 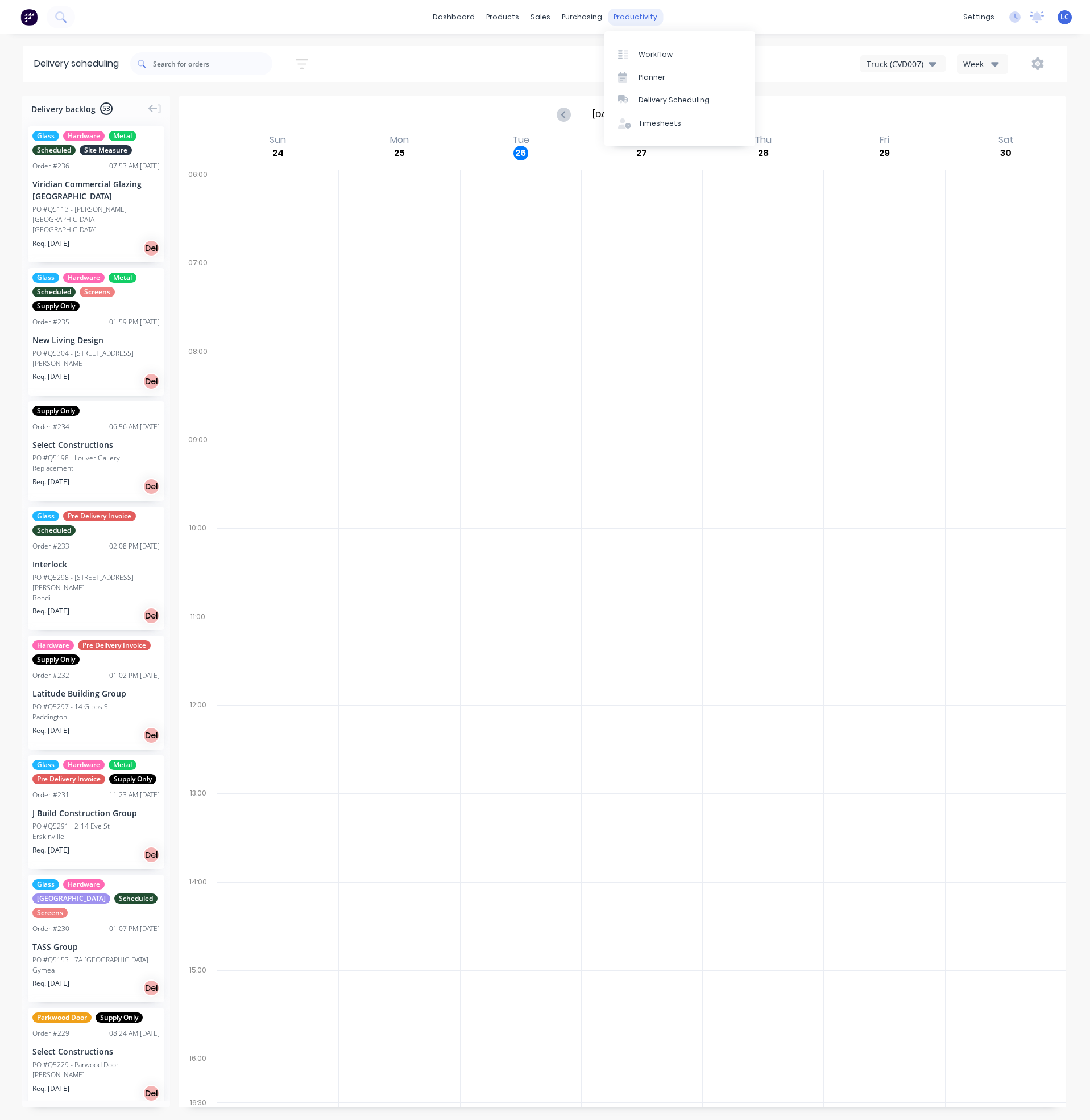 What do you see at coordinates (63, 108) in the screenshot?
I see `span: Delivery backlog` at bounding box center [63, 108].